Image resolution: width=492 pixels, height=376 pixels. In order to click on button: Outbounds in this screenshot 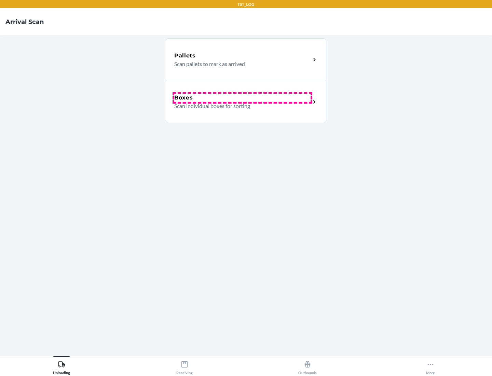, I will do `click(307, 365)`.